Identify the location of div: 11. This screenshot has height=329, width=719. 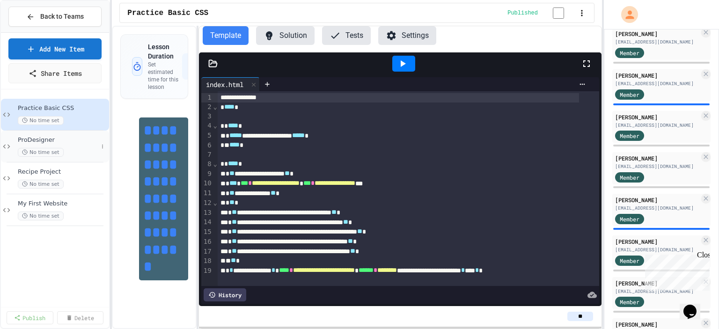
(207, 193).